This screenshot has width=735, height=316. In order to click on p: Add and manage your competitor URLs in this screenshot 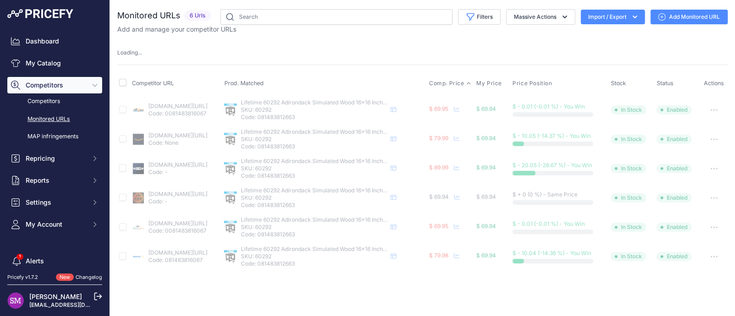, I will do `click(177, 29)`.